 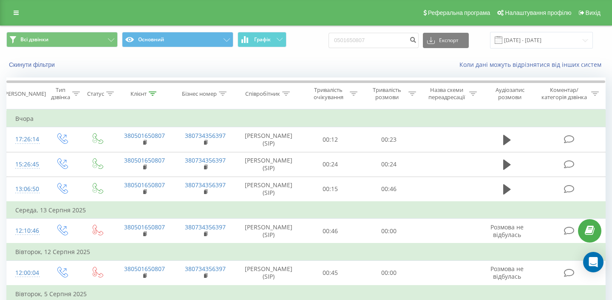 I want to click on button: Експорт, so click(x=446, y=40).